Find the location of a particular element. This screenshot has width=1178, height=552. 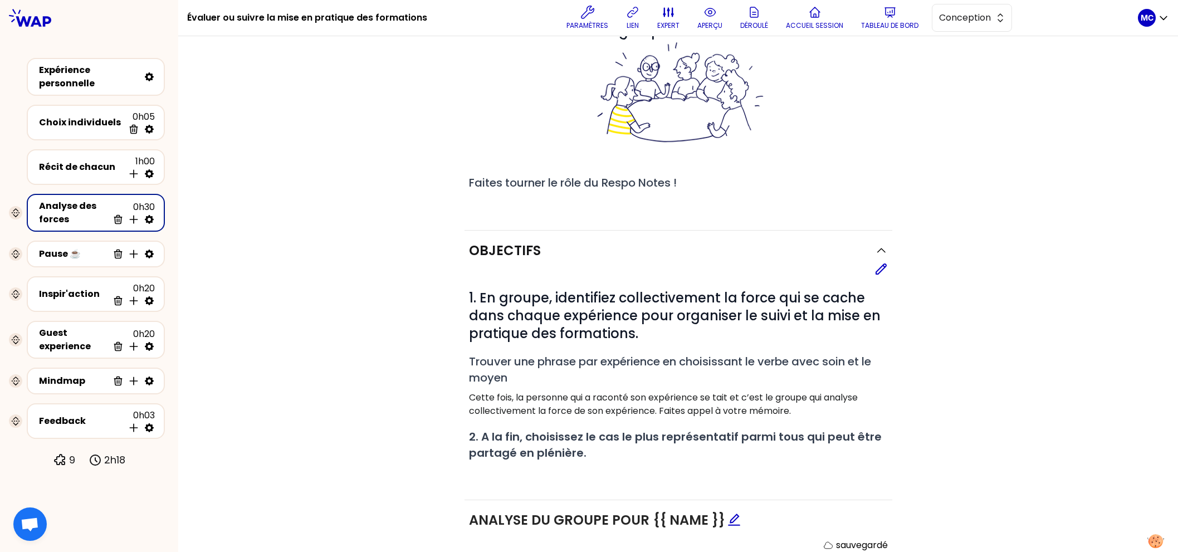

button: Objectifs is located at coordinates (679, 251).